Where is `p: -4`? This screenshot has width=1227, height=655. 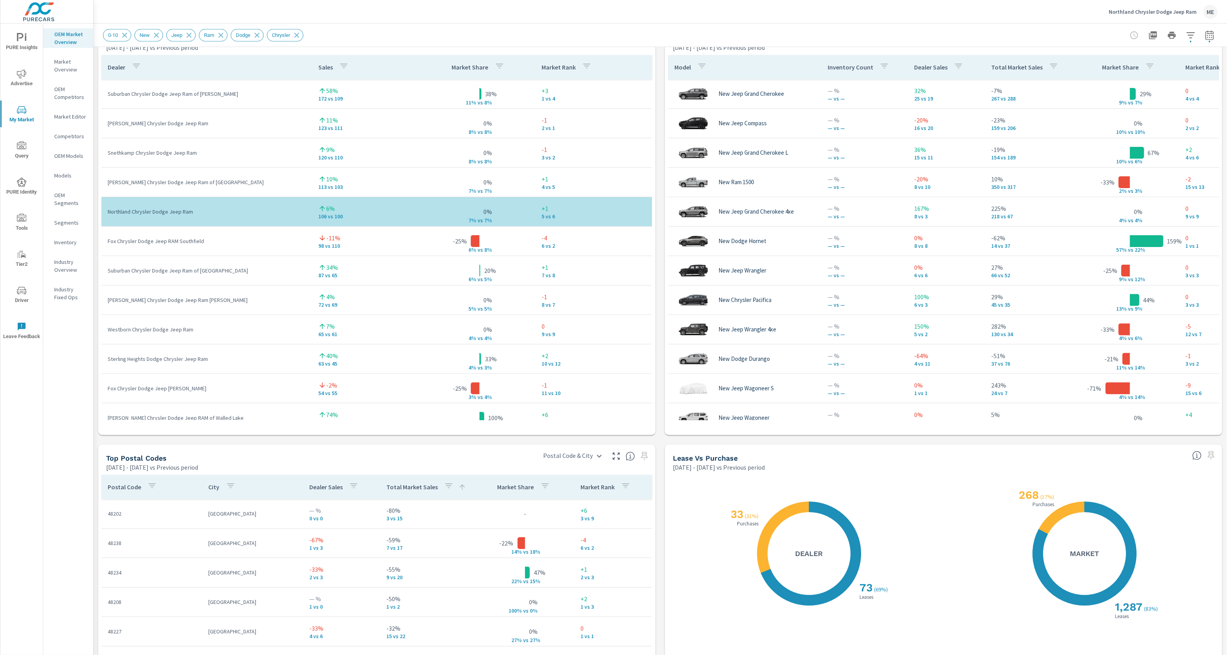
p: -4 is located at coordinates (593, 238).